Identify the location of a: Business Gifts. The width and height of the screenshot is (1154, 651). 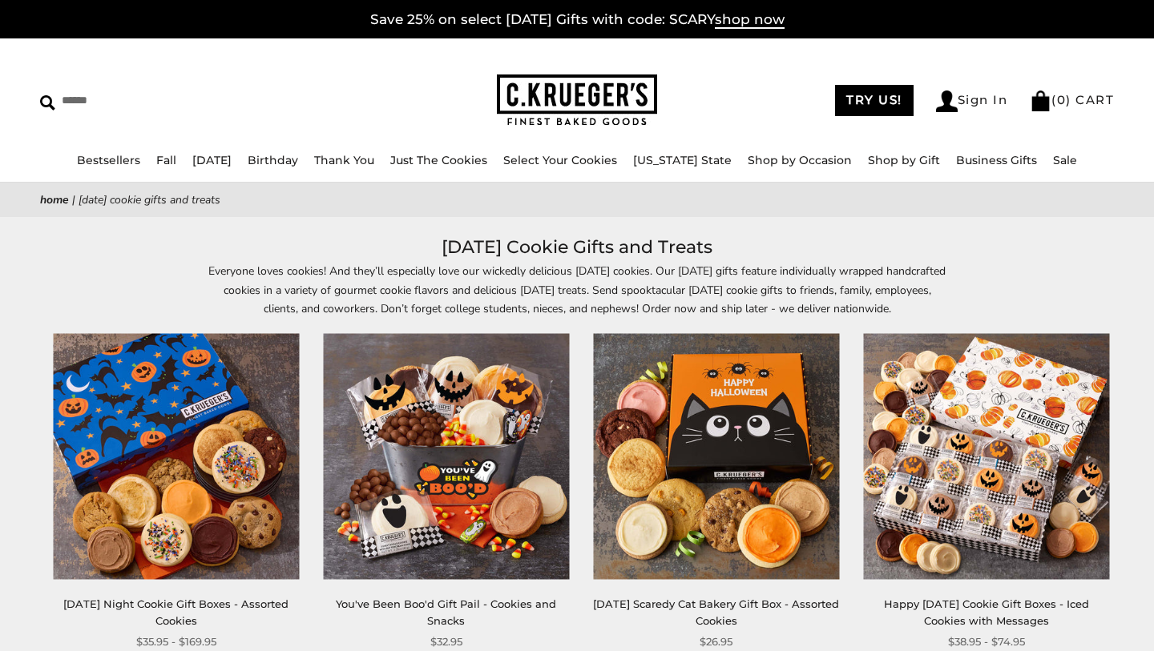
(996, 160).